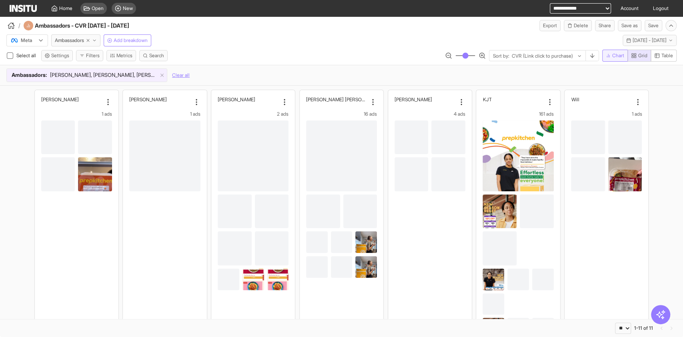  What do you see at coordinates (27, 55) in the screenshot?
I see `span: Select all` at bounding box center [27, 55].